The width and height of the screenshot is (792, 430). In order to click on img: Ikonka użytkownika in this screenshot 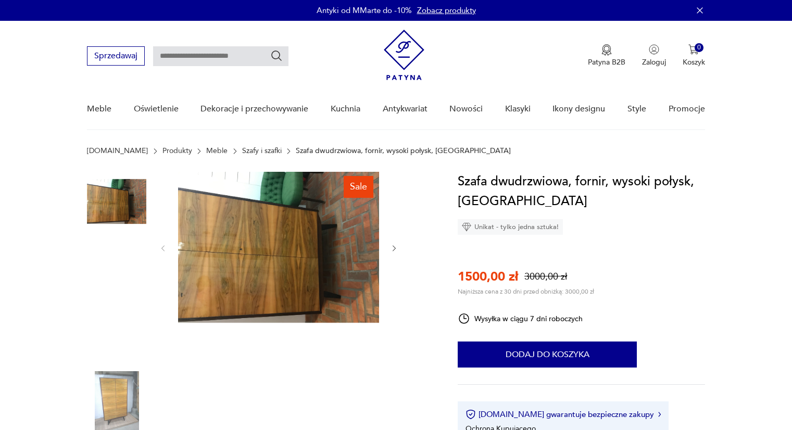, I will do `click(654, 49)`.